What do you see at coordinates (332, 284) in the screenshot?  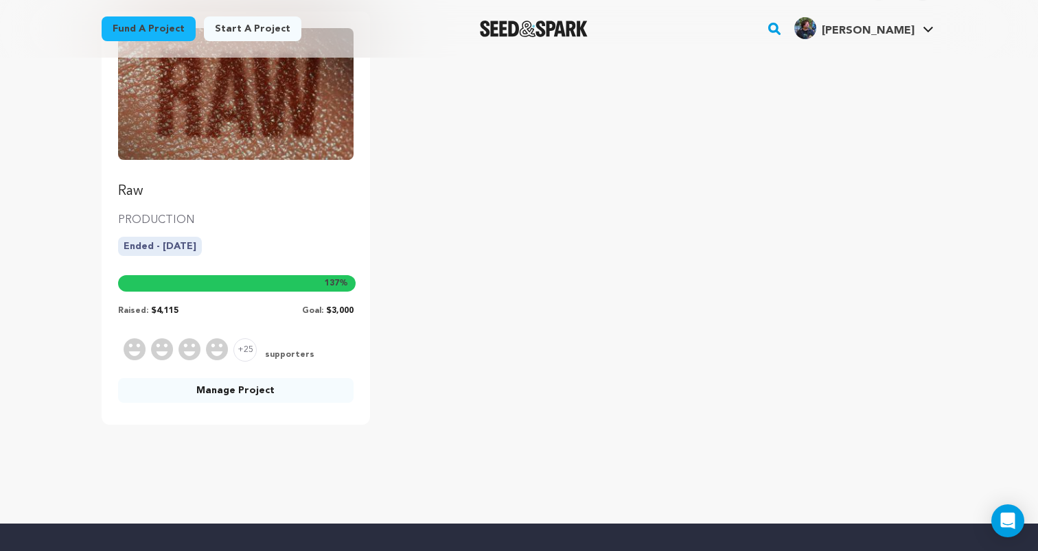 I see `span: 137` at bounding box center [332, 284].